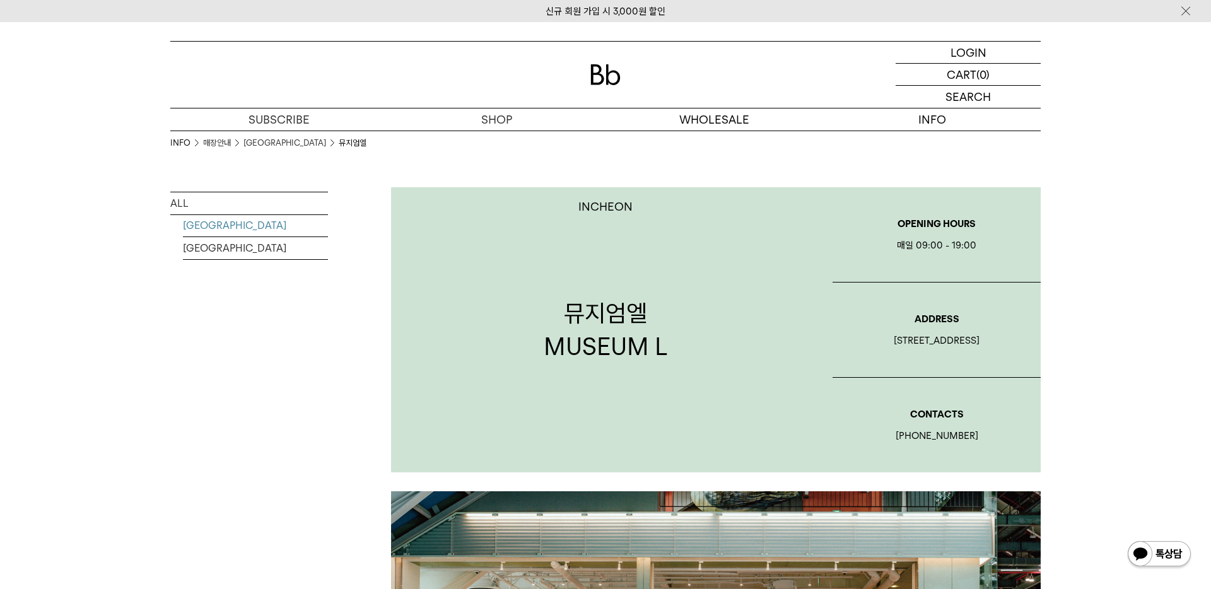  Describe the element at coordinates (714, 119) in the screenshot. I see `p: WHOLESALE` at that location.